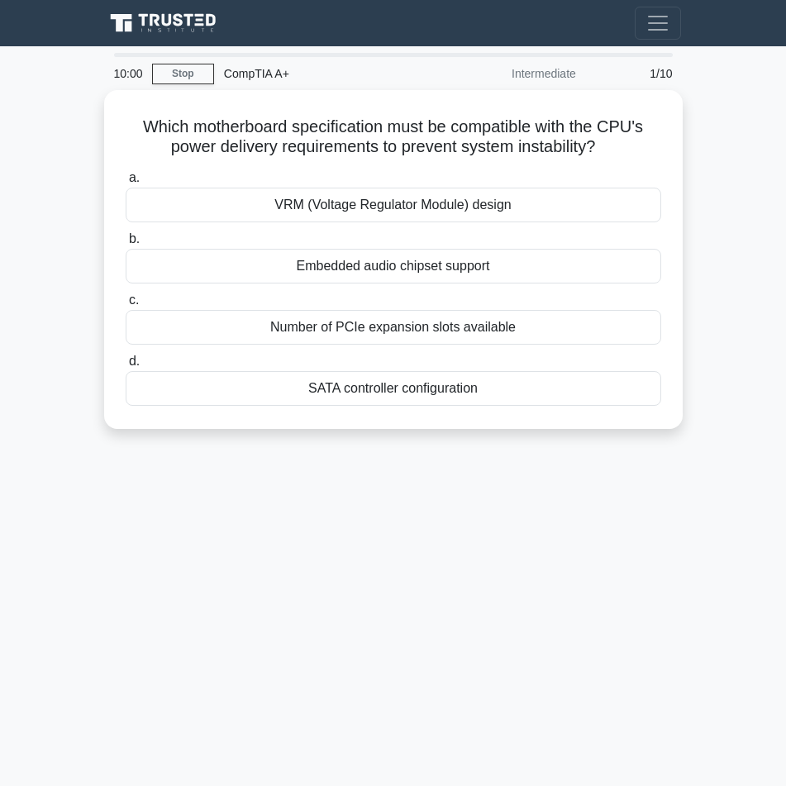  I want to click on div: Number of PCIe expansion slots available, so click(394, 327).